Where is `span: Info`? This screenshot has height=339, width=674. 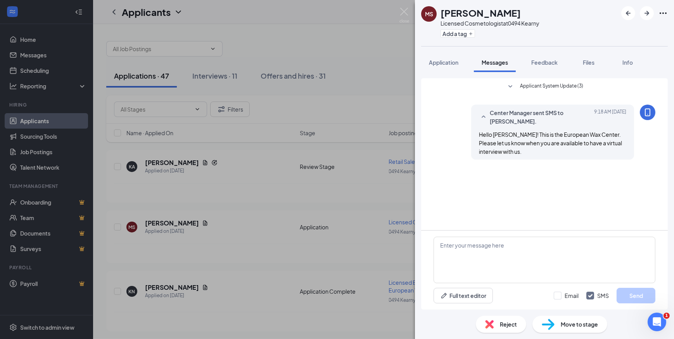 span: Info is located at coordinates (628, 62).